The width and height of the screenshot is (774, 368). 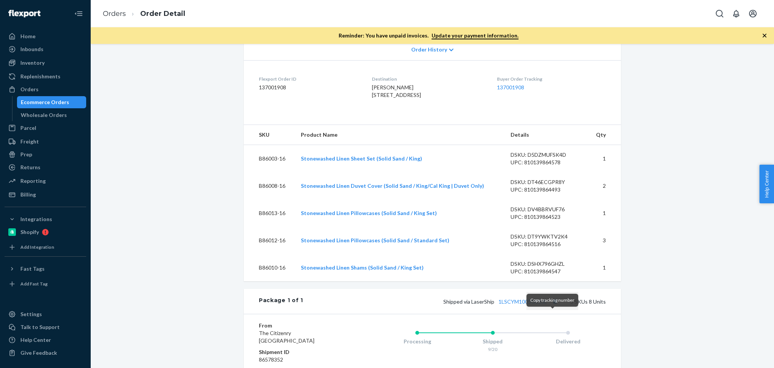 What do you see at coordinates (45, 194) in the screenshot?
I see `a: Billing` at bounding box center [45, 194].